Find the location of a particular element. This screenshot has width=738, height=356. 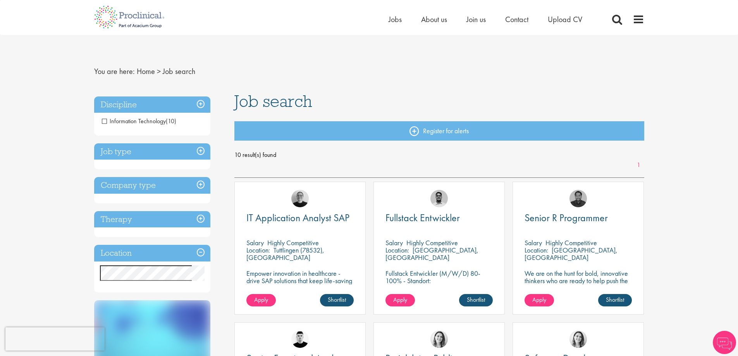

h3: Company type is located at coordinates (152, 185).